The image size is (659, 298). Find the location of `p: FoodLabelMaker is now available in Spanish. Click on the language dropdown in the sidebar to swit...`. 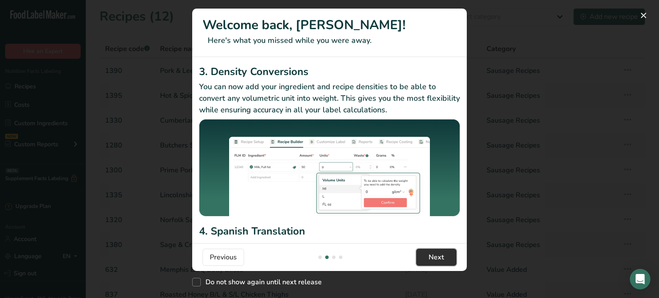

p: FoodLabelMaker is now available in Spanish. Click on the language dropdown in the sidebar to swit... is located at coordinates (330, 252).